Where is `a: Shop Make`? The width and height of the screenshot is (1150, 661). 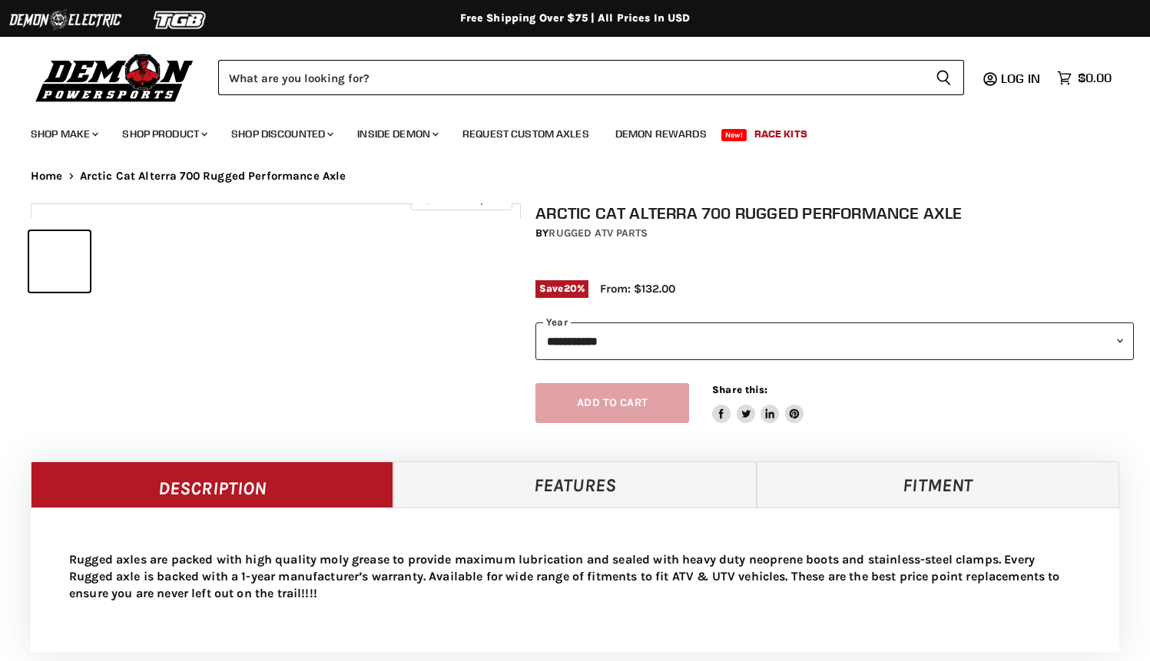
a: Shop Make is located at coordinates (63, 134).